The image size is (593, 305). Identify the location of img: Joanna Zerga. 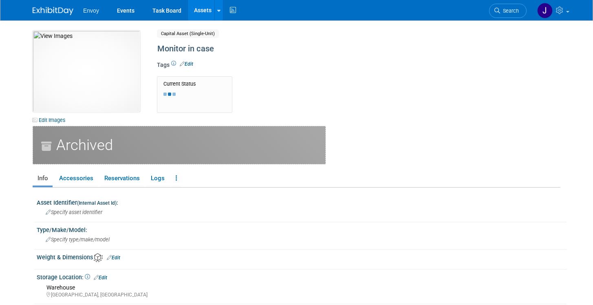
(545, 11).